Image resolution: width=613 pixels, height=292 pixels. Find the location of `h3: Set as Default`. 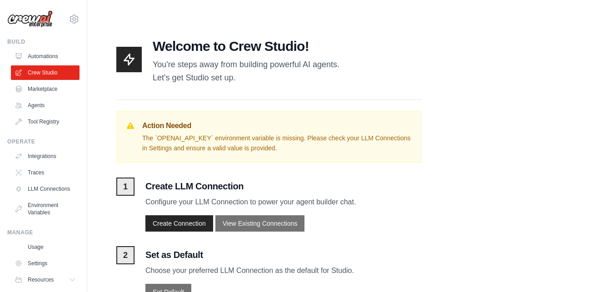

h3: Set as Default is located at coordinates (283, 255).